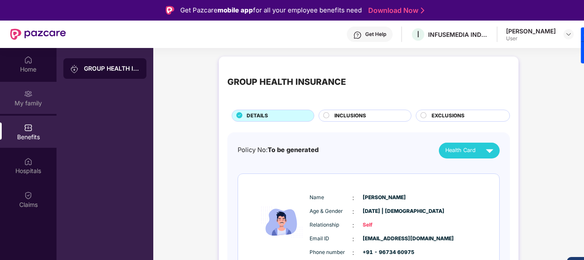  I want to click on span: I, so click(418, 34).